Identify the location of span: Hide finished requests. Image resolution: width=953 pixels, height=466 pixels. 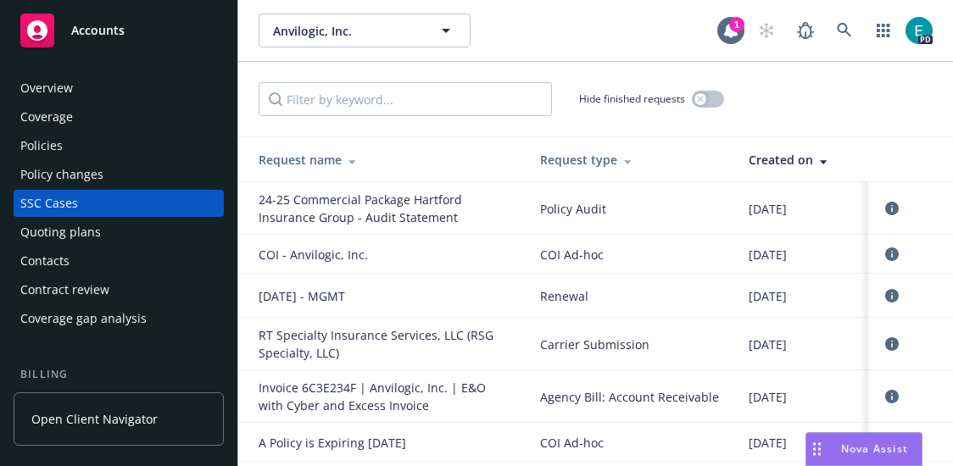
(631, 98).